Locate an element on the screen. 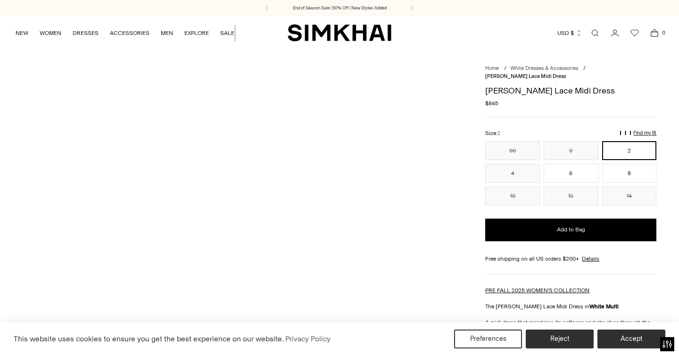  a: SALE is located at coordinates (227, 33).